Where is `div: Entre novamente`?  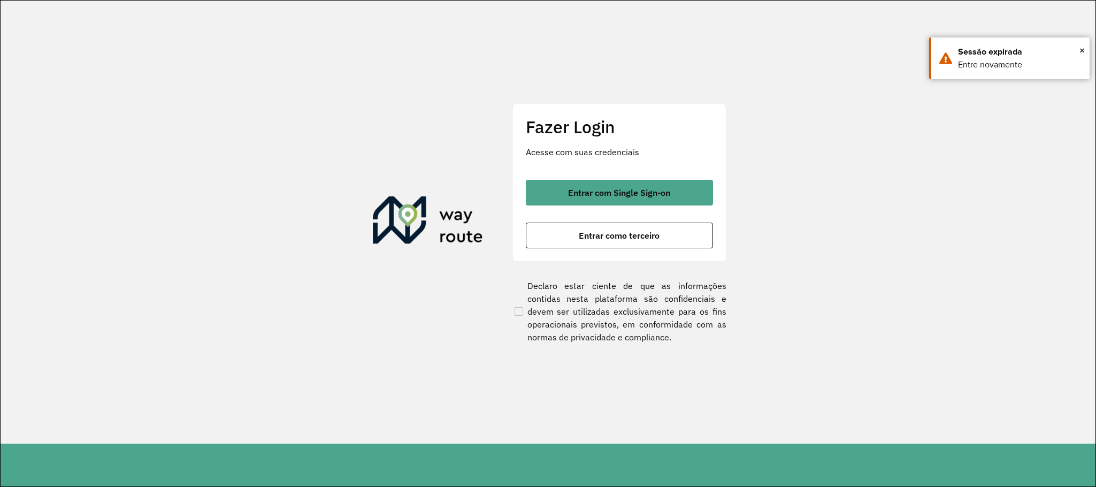 div: Entre novamente is located at coordinates (1020, 65).